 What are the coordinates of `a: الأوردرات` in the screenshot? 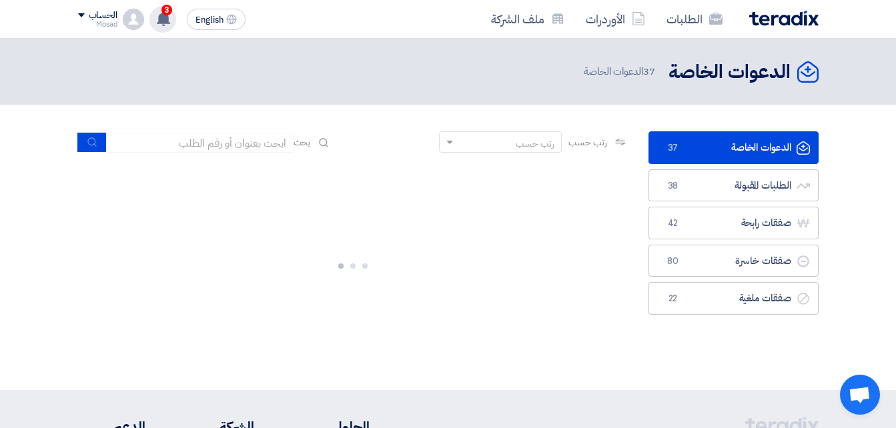 It's located at (615, 19).